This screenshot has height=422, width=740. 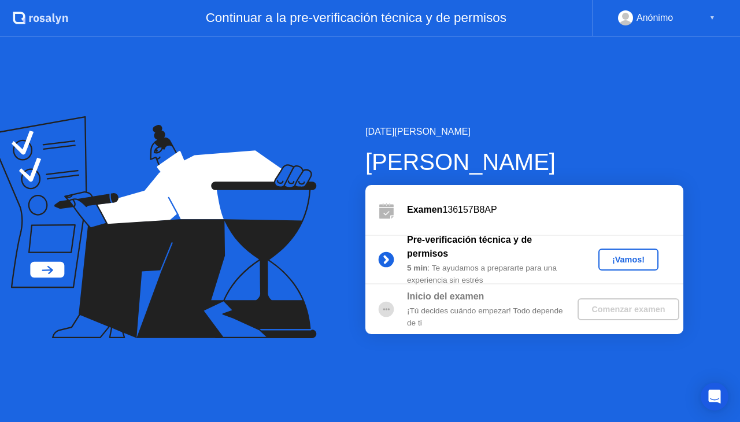 I want to click on button: ¡Vamos!, so click(x=628, y=259).